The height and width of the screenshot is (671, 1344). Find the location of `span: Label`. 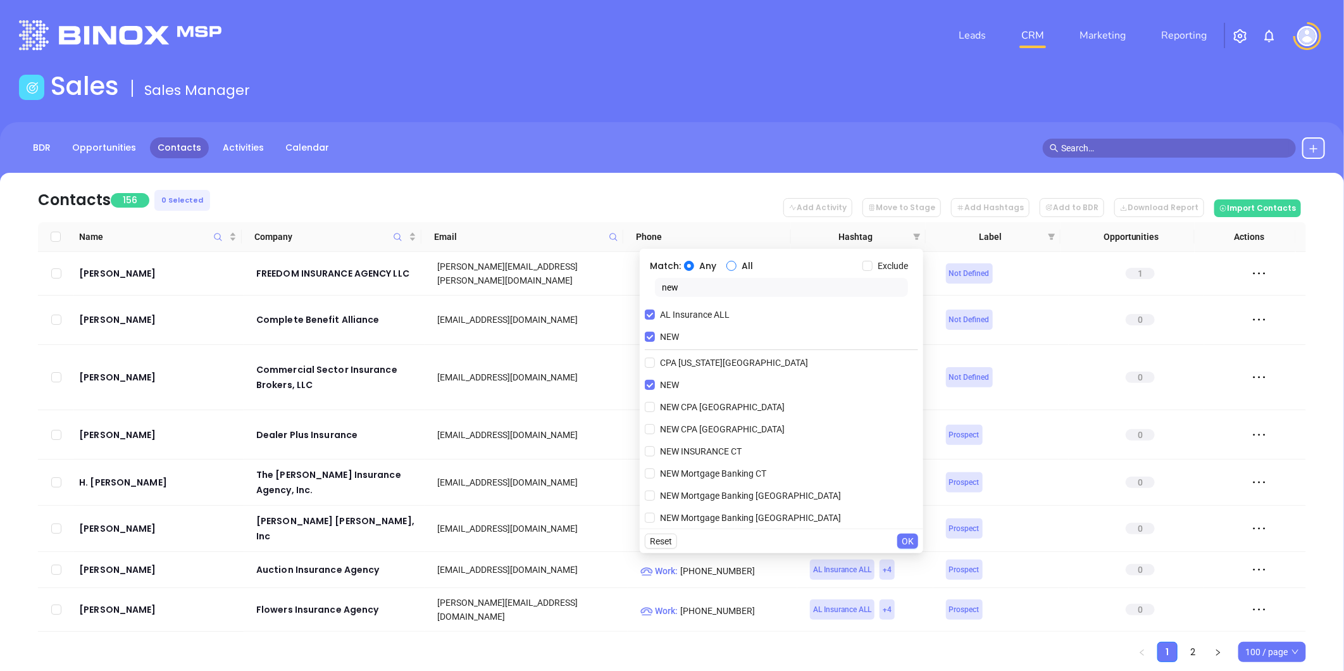

span: Label is located at coordinates (990, 237).